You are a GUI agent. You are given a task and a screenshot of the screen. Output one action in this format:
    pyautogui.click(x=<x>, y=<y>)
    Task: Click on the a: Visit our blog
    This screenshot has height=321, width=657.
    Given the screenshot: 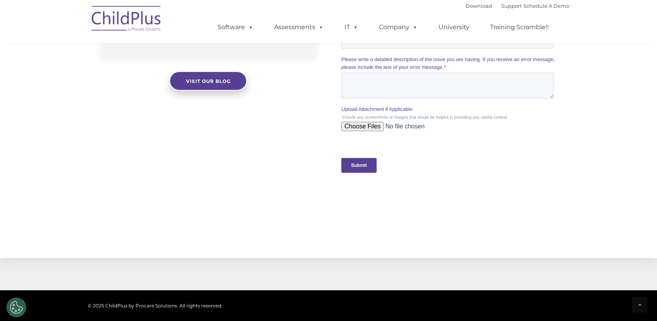 What is the action you would take?
    pyautogui.click(x=208, y=81)
    